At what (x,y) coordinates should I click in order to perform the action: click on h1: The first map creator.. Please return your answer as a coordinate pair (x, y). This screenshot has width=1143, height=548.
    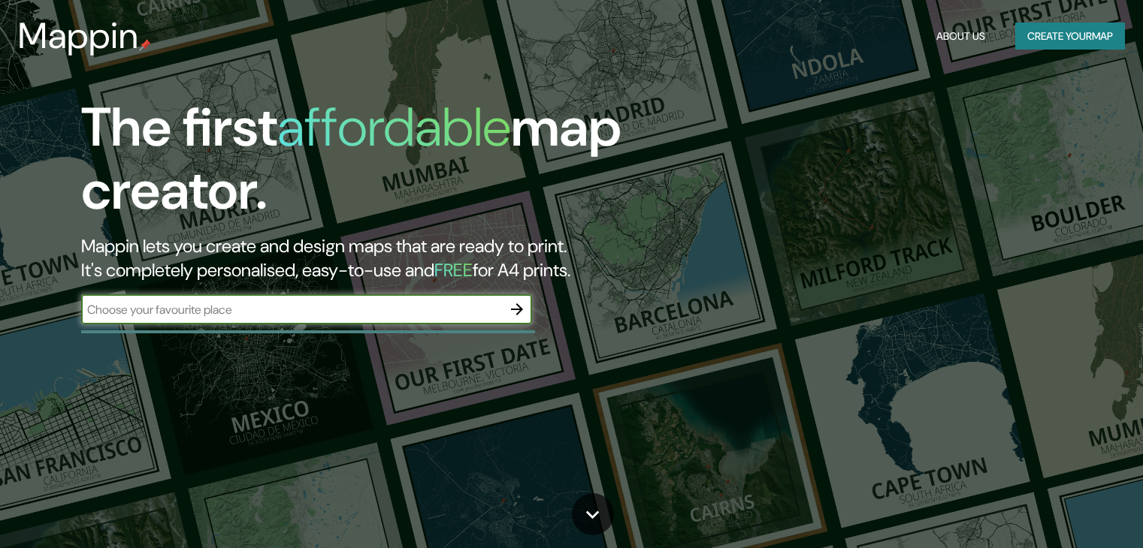
    Looking at the image, I should click on (367, 165).